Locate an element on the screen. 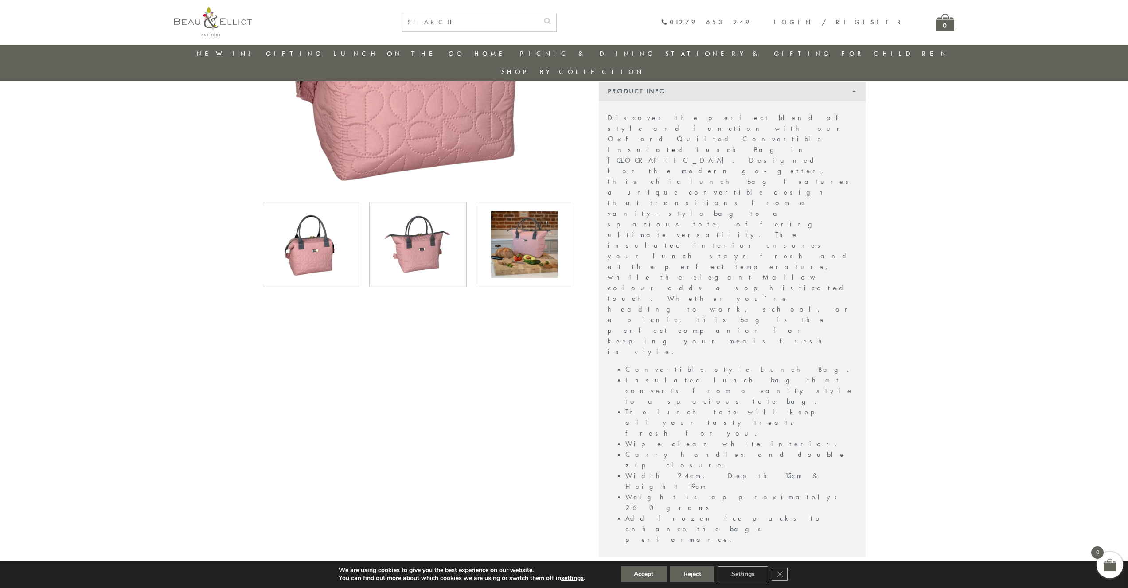 This screenshot has height=588, width=1128. button: Close GDPR Cookie Banner is located at coordinates (779, 574).